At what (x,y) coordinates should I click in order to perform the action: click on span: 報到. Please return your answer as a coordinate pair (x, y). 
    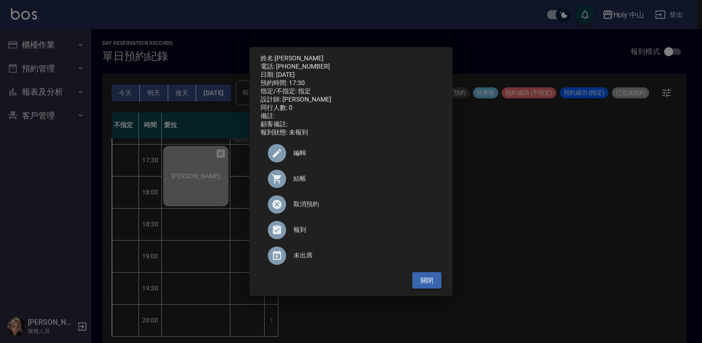
    Looking at the image, I should click on (364, 229).